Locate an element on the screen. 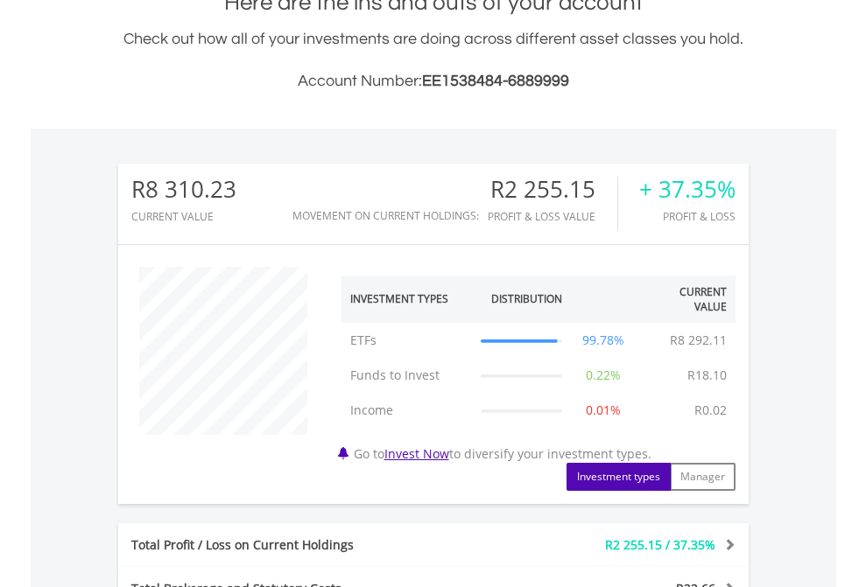 This screenshot has height=587, width=866. div: R2 255.15 is located at coordinates (552, 189).